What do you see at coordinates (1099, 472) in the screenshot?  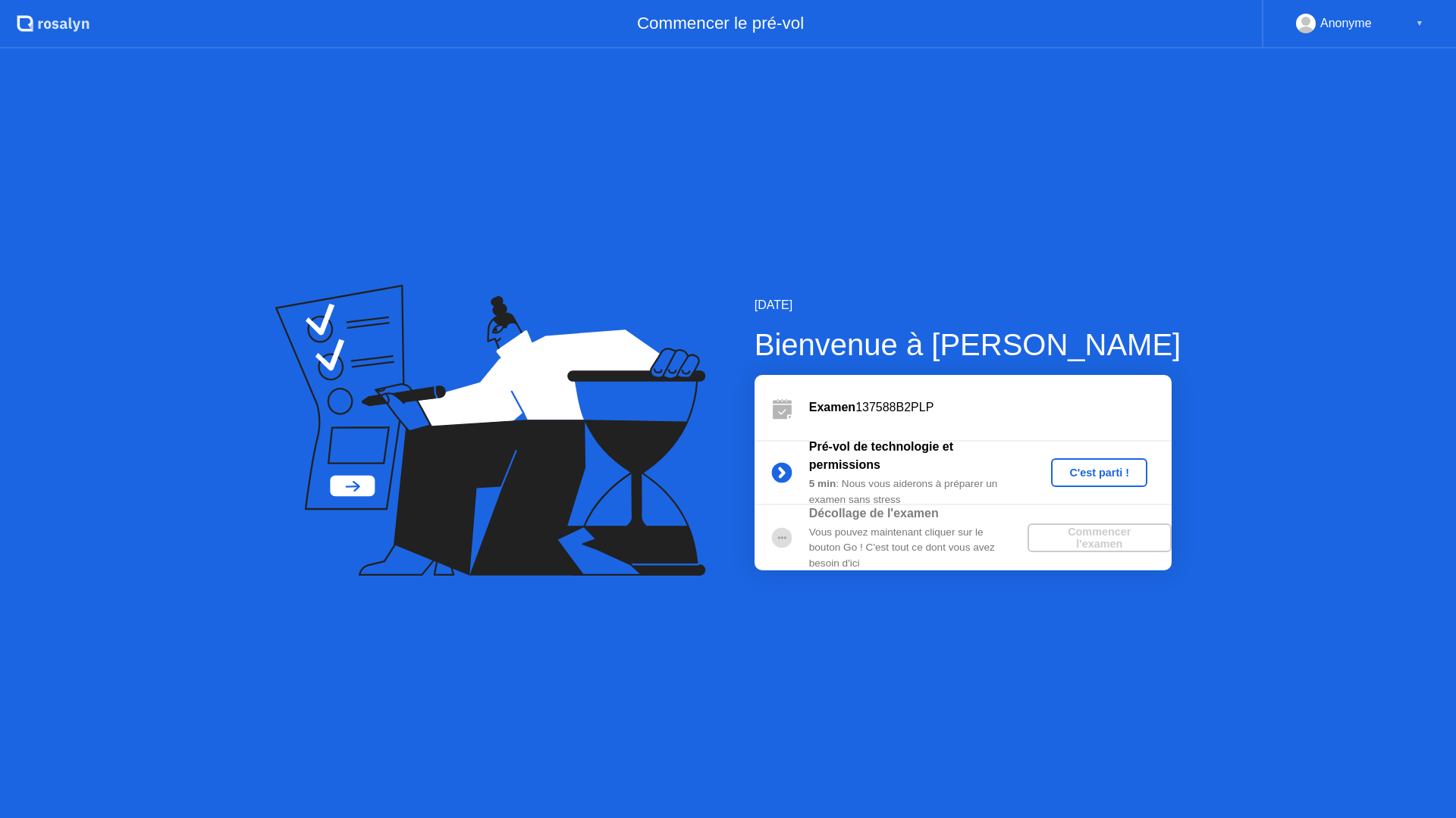 I see `button: C'est parti !` at bounding box center [1099, 472].